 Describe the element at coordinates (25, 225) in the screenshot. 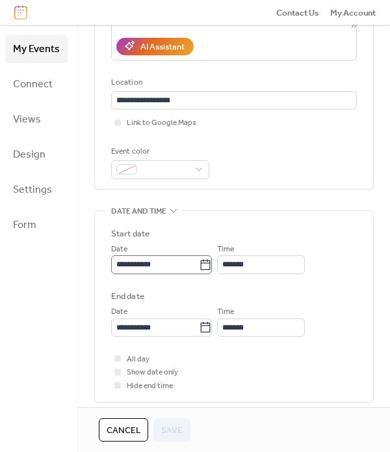

I see `span: Form` at that location.